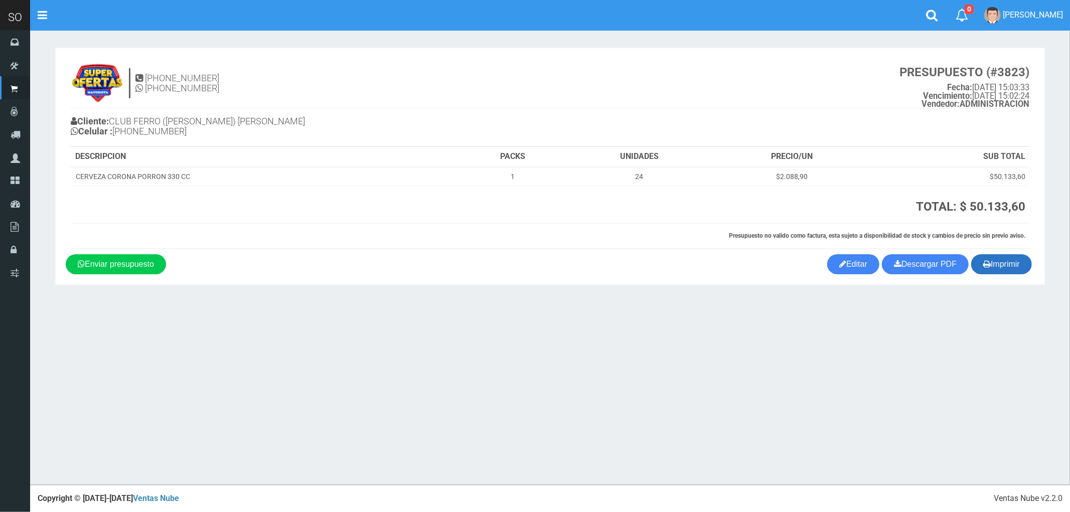 The height and width of the screenshot is (512, 1070). What do you see at coordinates (947, 96) in the screenshot?
I see `strong: Vencimiento:` at bounding box center [947, 96].